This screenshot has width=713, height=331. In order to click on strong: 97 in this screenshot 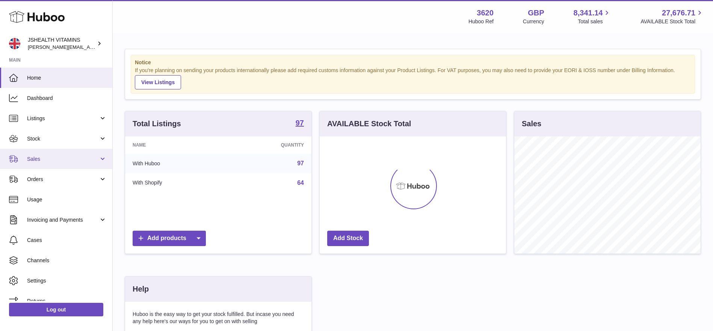, I will do `click(300, 123)`.